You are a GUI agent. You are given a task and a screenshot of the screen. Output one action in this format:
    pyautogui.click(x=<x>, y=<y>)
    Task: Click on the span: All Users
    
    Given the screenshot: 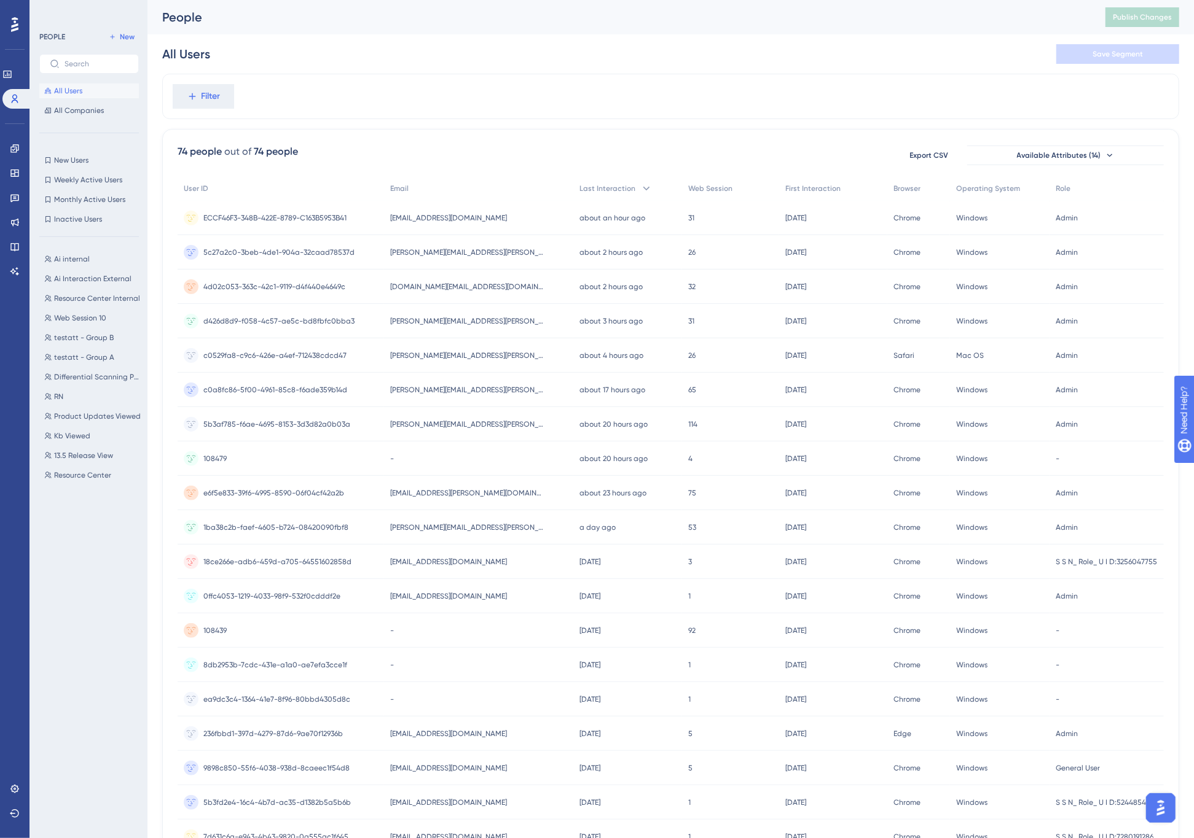 What is the action you would take?
    pyautogui.click(x=68, y=91)
    